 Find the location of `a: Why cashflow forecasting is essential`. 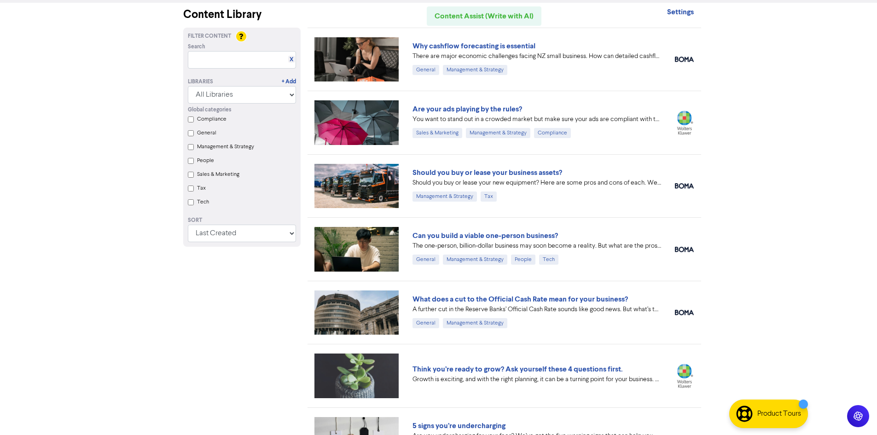

a: Why cashflow forecasting is essential is located at coordinates (474, 46).